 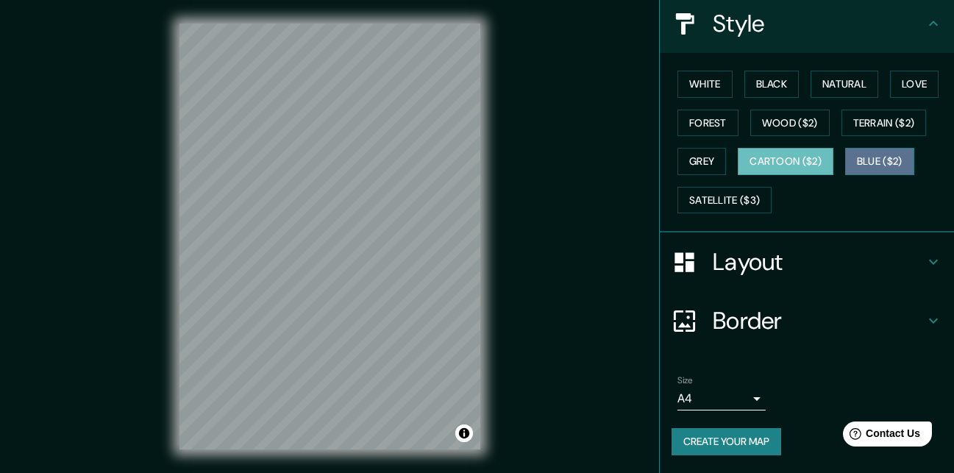 What do you see at coordinates (885, 123) in the screenshot?
I see `button: Terrain ($2)` at bounding box center [885, 123].